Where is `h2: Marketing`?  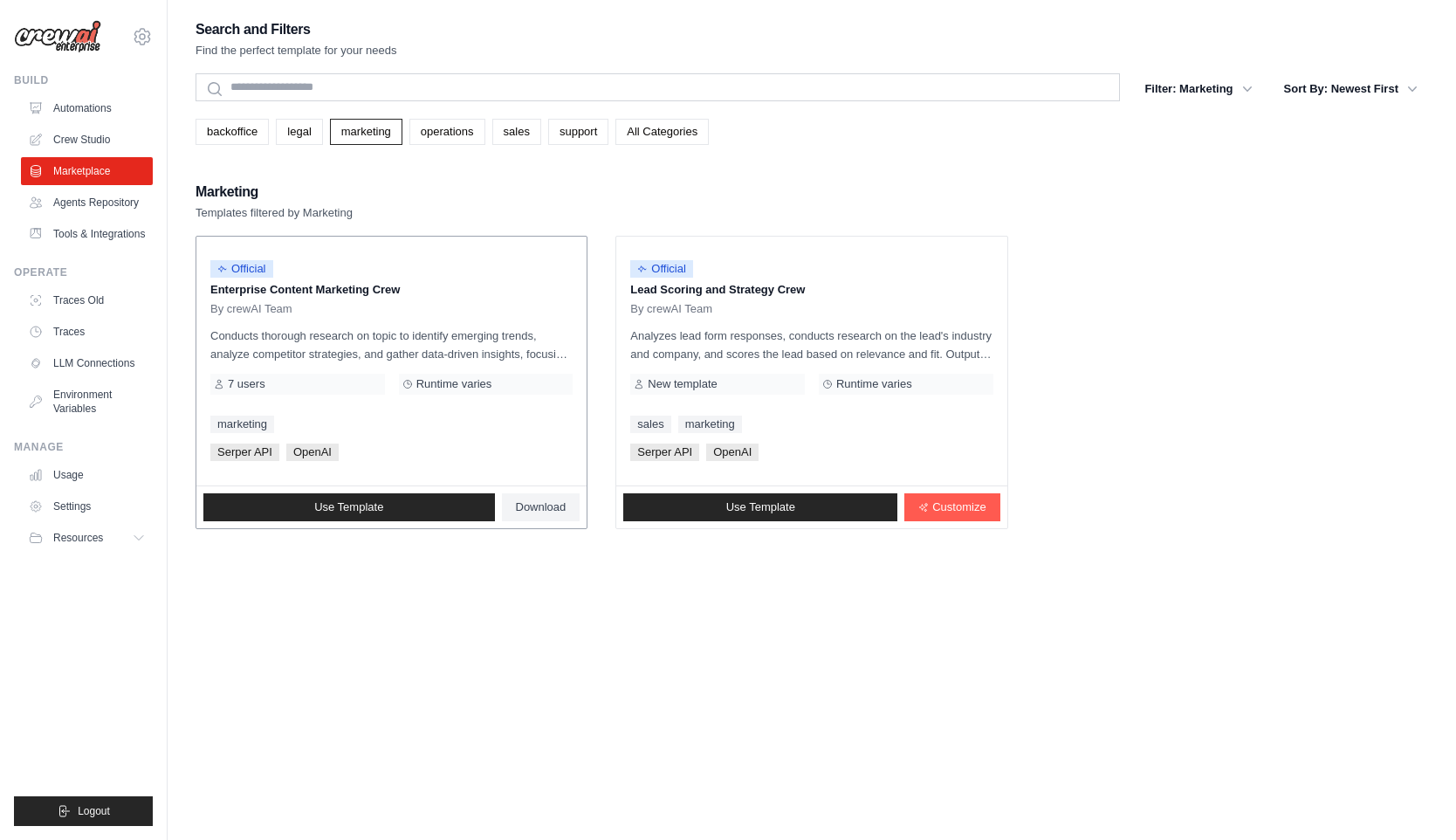 h2: Marketing is located at coordinates (274, 192).